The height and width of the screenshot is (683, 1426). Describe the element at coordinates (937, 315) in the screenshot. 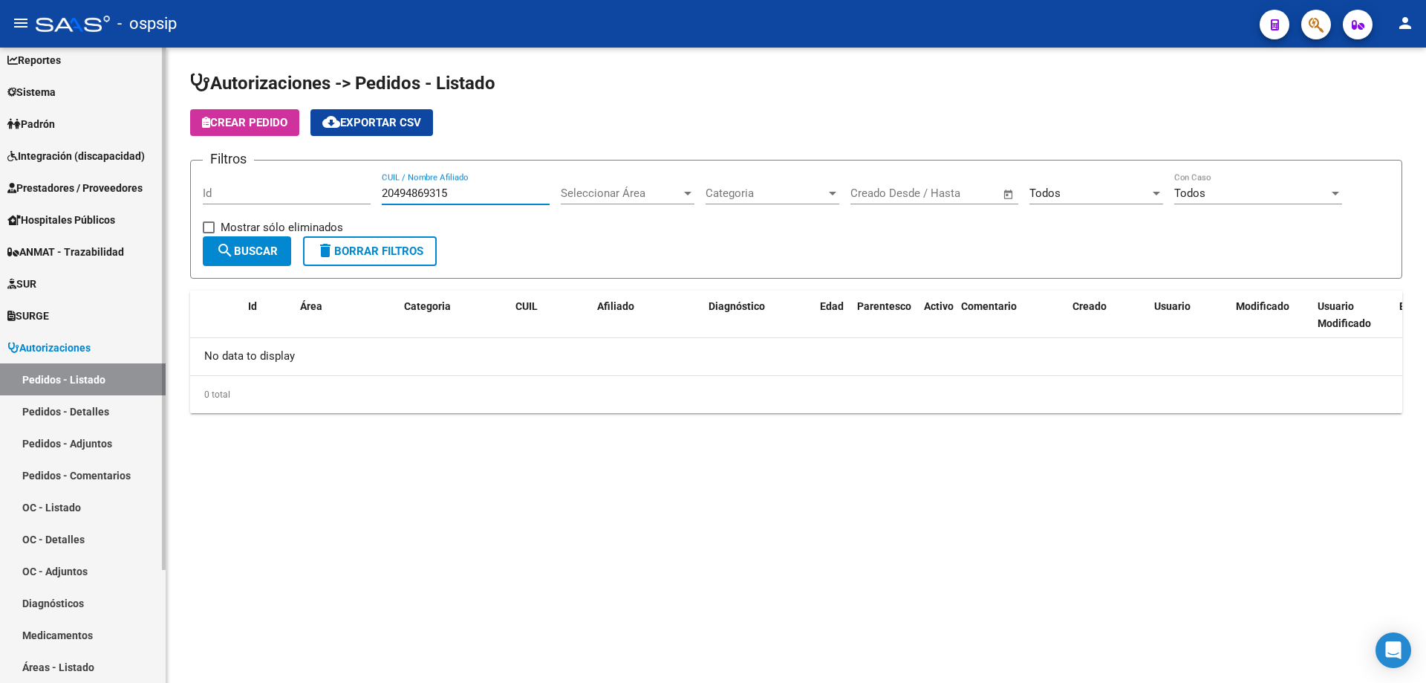

I see `datatable-header-cell: Activo` at that location.